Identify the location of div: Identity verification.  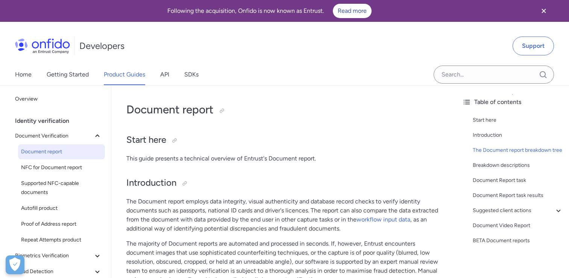
(61, 121).